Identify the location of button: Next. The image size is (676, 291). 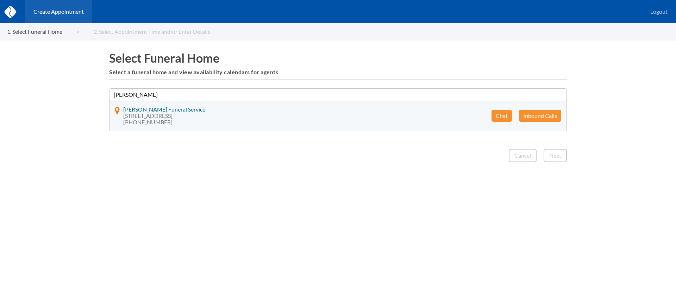
(555, 156).